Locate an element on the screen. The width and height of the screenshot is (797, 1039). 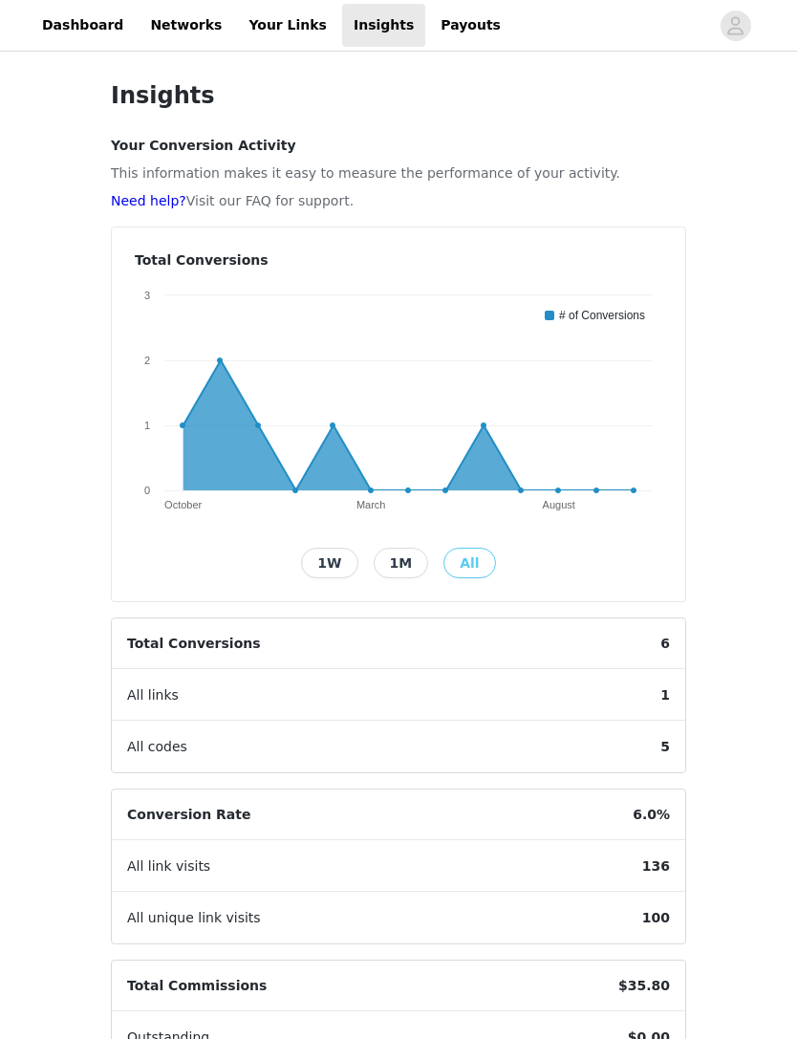
h4: Your Conversion Activity is located at coordinates (399, 145).